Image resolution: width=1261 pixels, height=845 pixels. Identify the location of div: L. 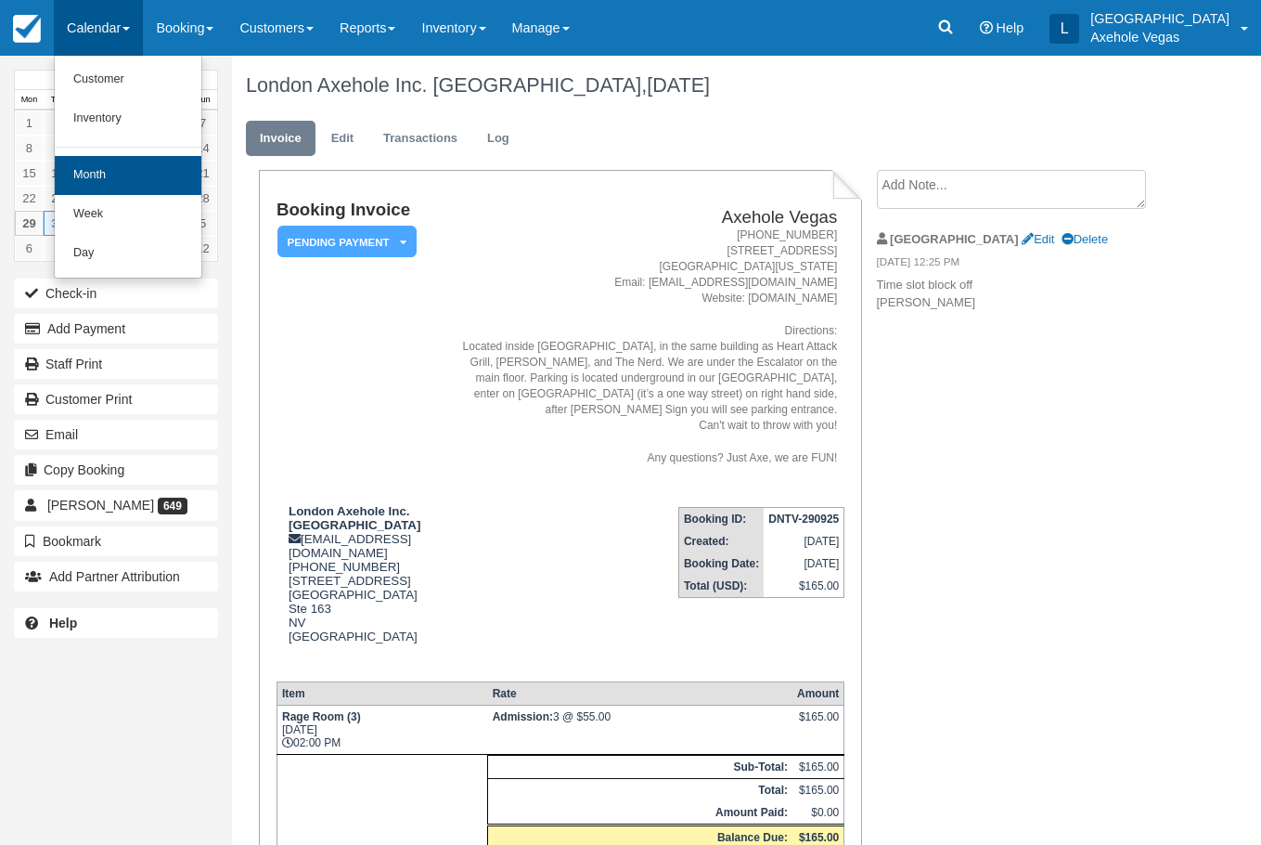
(1064, 29).